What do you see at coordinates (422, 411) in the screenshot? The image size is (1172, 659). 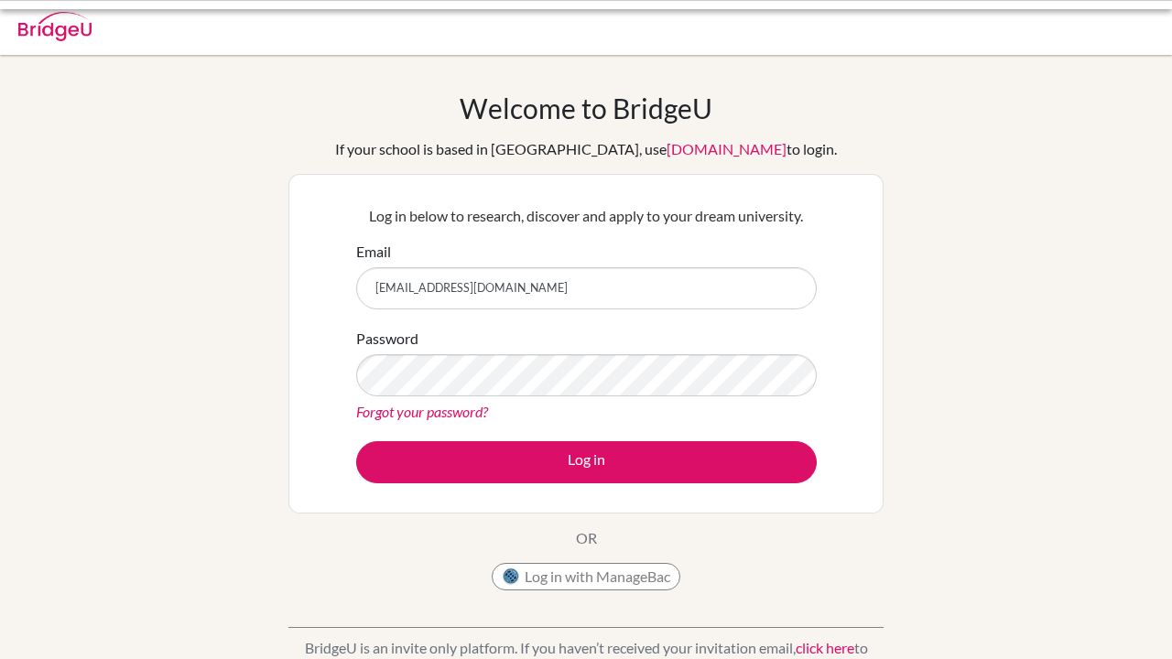 I see `a: Forgot your password?` at bounding box center [422, 411].